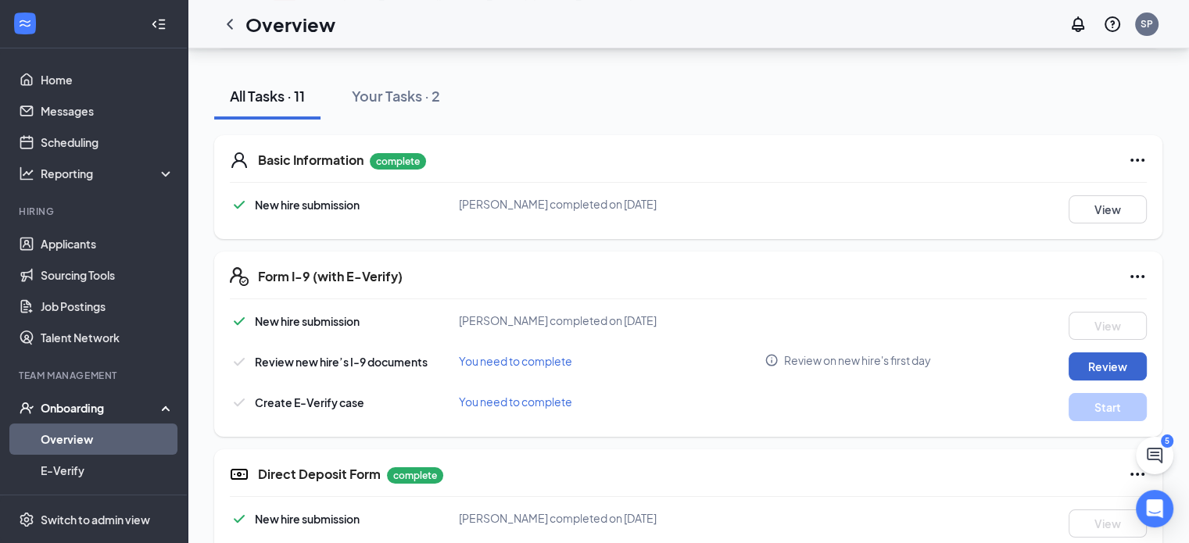 The image size is (1189, 543). What do you see at coordinates (1155, 456) in the screenshot?
I see `svg: ChatActive` at bounding box center [1155, 456].